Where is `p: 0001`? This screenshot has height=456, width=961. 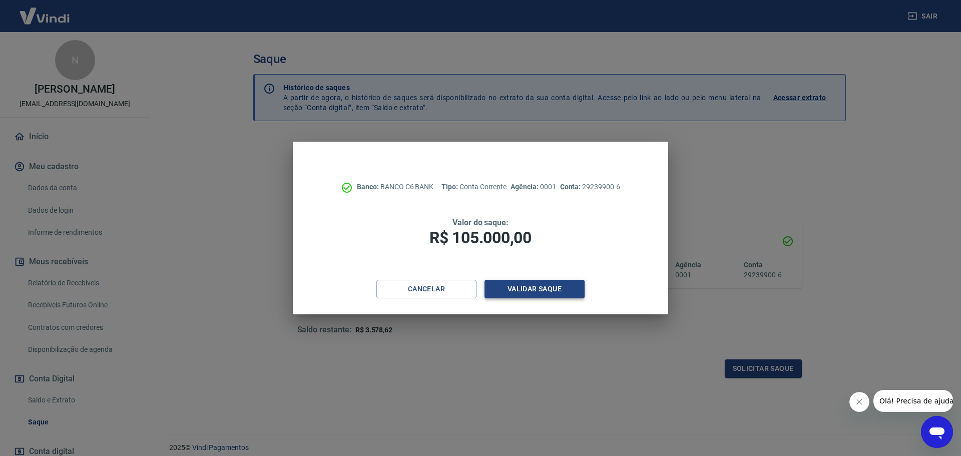
p: 0001 is located at coordinates (533, 187).